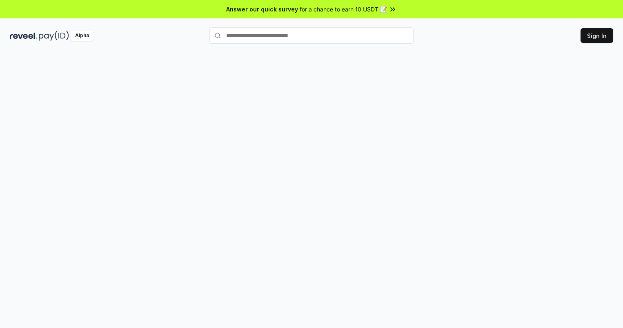 The width and height of the screenshot is (623, 328). Describe the element at coordinates (54, 36) in the screenshot. I see `img: pay_id` at that location.